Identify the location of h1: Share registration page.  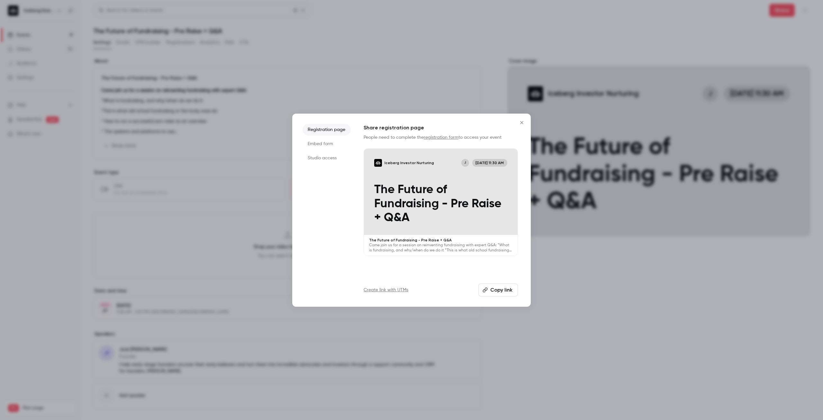
(441, 128).